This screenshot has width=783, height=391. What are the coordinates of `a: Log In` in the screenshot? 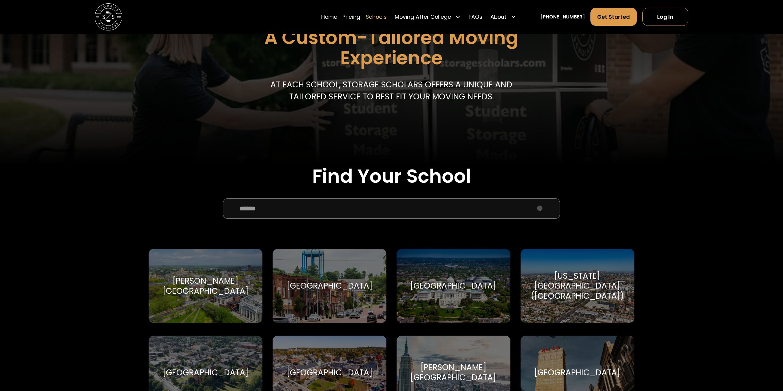 It's located at (665, 17).